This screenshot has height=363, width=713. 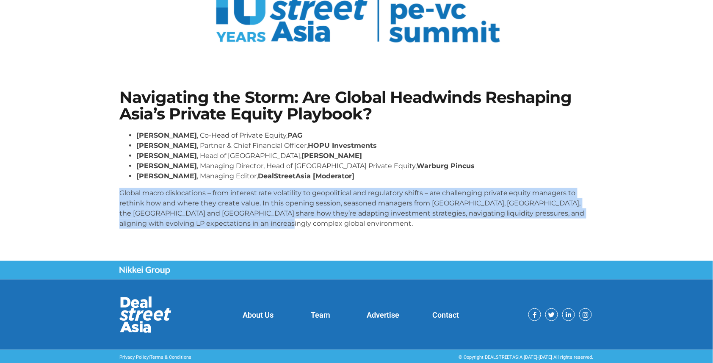 I want to click on a: Advertise, so click(x=383, y=315).